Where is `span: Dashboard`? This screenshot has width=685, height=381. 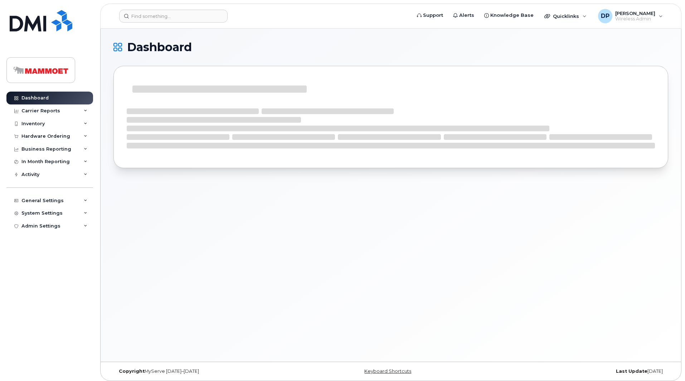
span: Dashboard is located at coordinates (159, 47).